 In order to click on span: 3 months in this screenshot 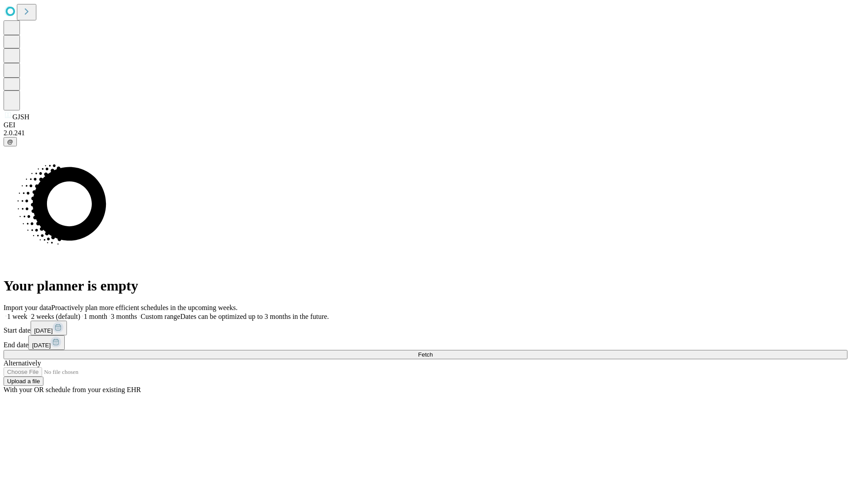, I will do `click(124, 316)`.